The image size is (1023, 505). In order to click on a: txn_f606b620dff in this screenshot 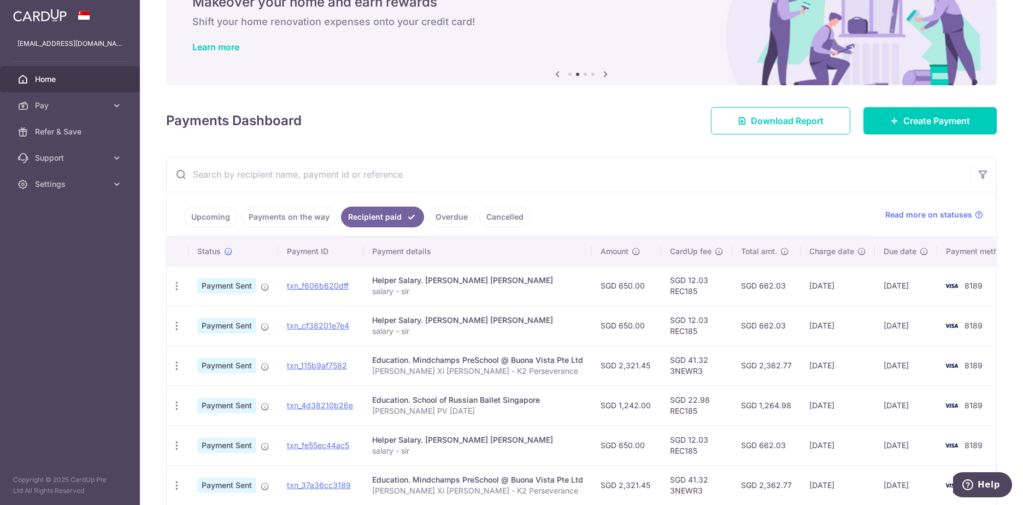, I will do `click(317, 285)`.